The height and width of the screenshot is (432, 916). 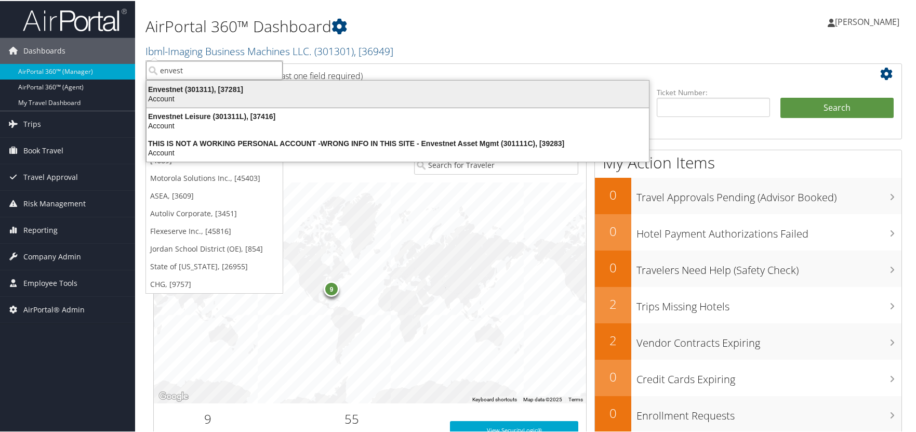 What do you see at coordinates (749, 195) in the screenshot?
I see `a: 0Travel Approvals Pending (Advisor Booked)` at bounding box center [749, 195].